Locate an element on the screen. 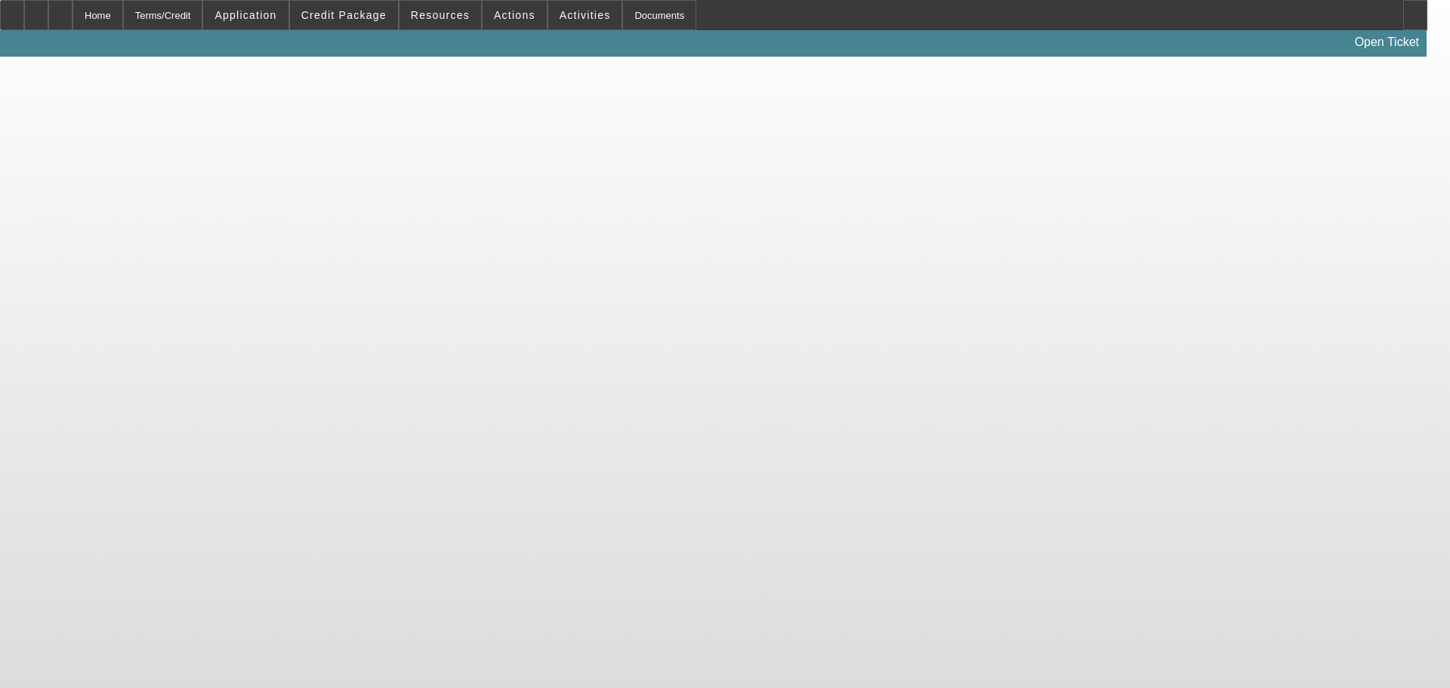 The height and width of the screenshot is (688, 1450). button: Credit Package is located at coordinates (344, 15).